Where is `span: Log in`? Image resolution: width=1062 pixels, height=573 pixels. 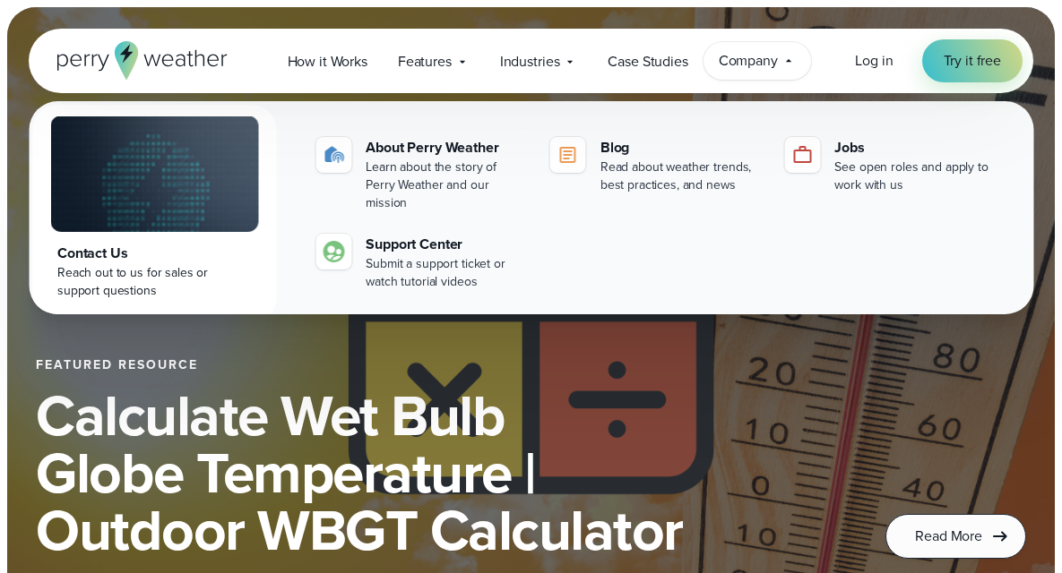
span: Log in is located at coordinates (874, 60).